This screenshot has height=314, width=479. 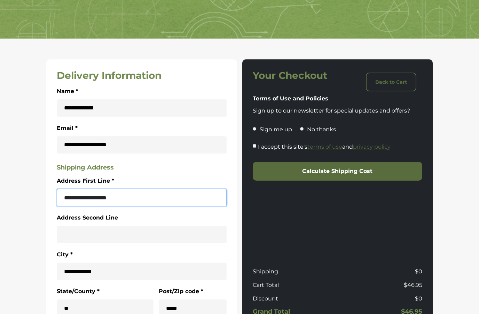 What do you see at coordinates (294, 272) in the screenshot?
I see `p: Shipping` at bounding box center [294, 272].